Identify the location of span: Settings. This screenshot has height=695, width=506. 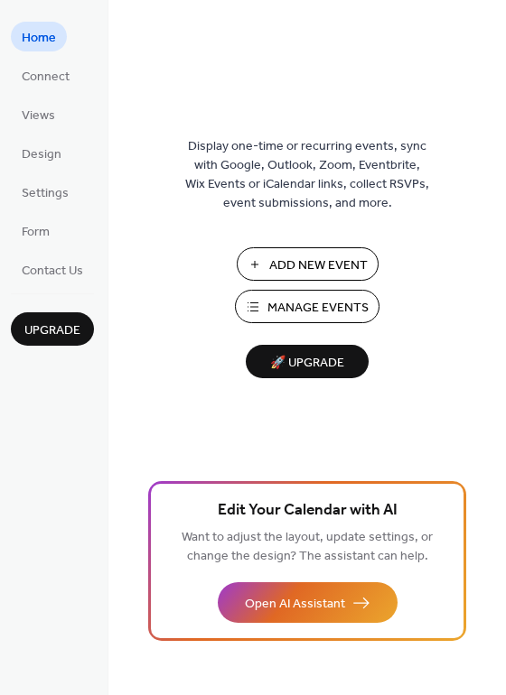
(45, 193).